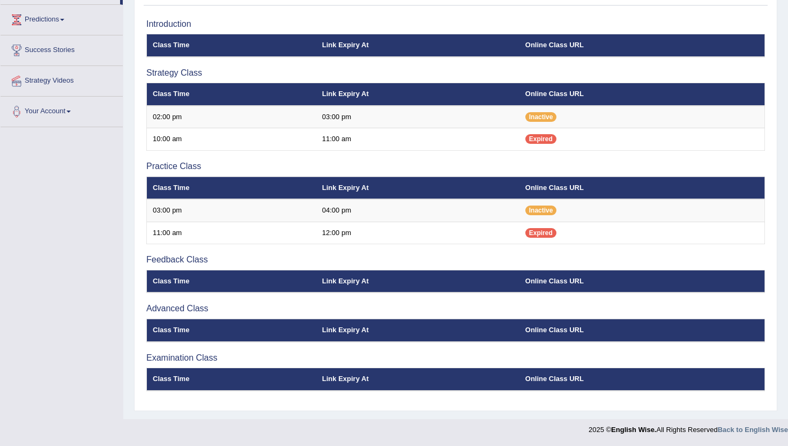  Describe the element at coordinates (418, 233) in the screenshot. I see `td: 12:00 pm` at that location.